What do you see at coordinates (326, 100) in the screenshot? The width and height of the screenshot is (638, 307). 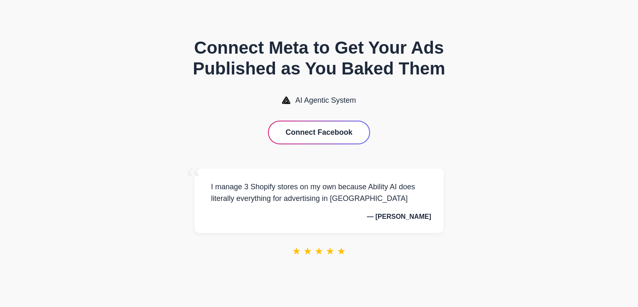 I see `span: AI Agentic System` at bounding box center [326, 100].